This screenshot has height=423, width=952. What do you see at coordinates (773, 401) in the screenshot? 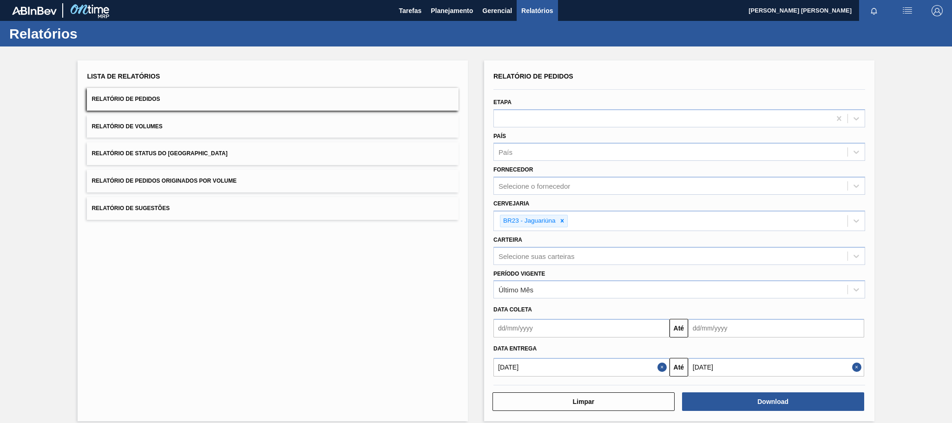
I see `button: Download` at bounding box center [773, 401].